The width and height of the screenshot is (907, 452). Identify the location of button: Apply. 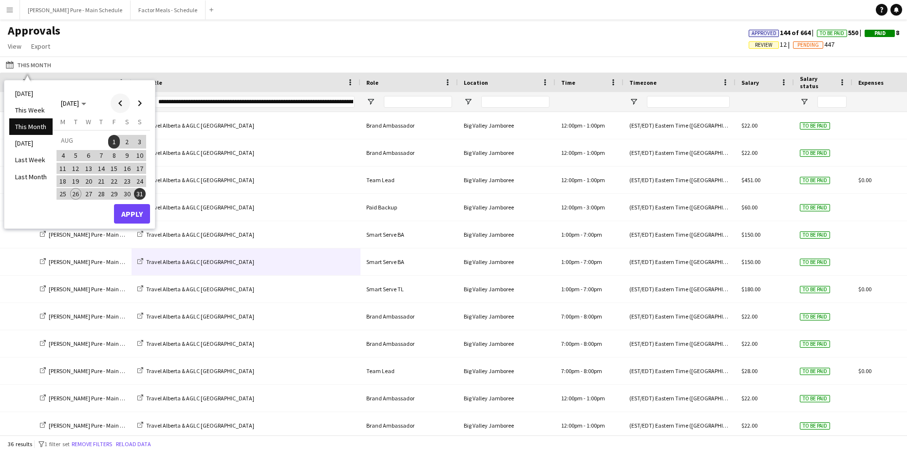
(132, 214).